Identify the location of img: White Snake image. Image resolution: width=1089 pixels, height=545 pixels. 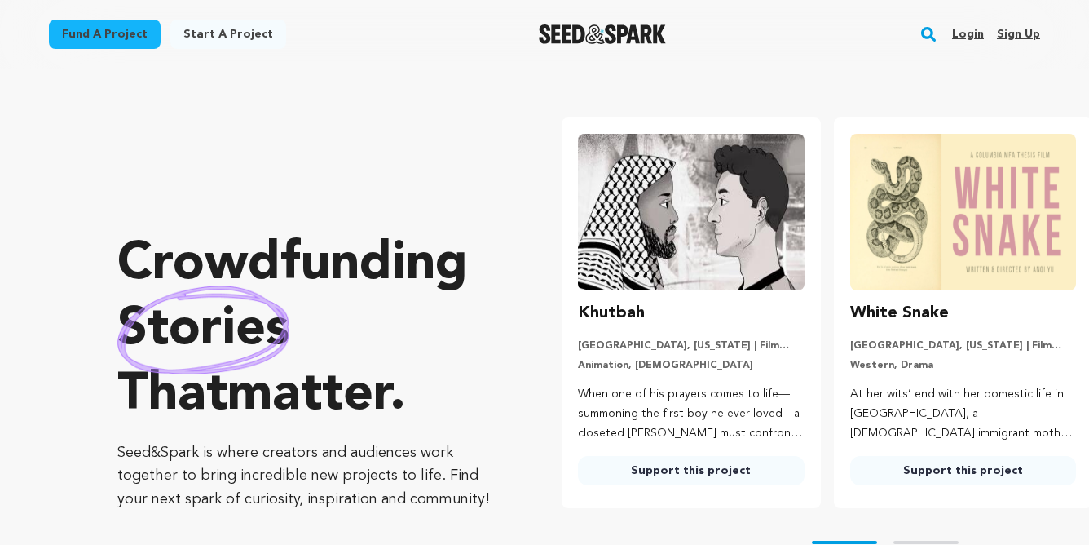
(963, 212).